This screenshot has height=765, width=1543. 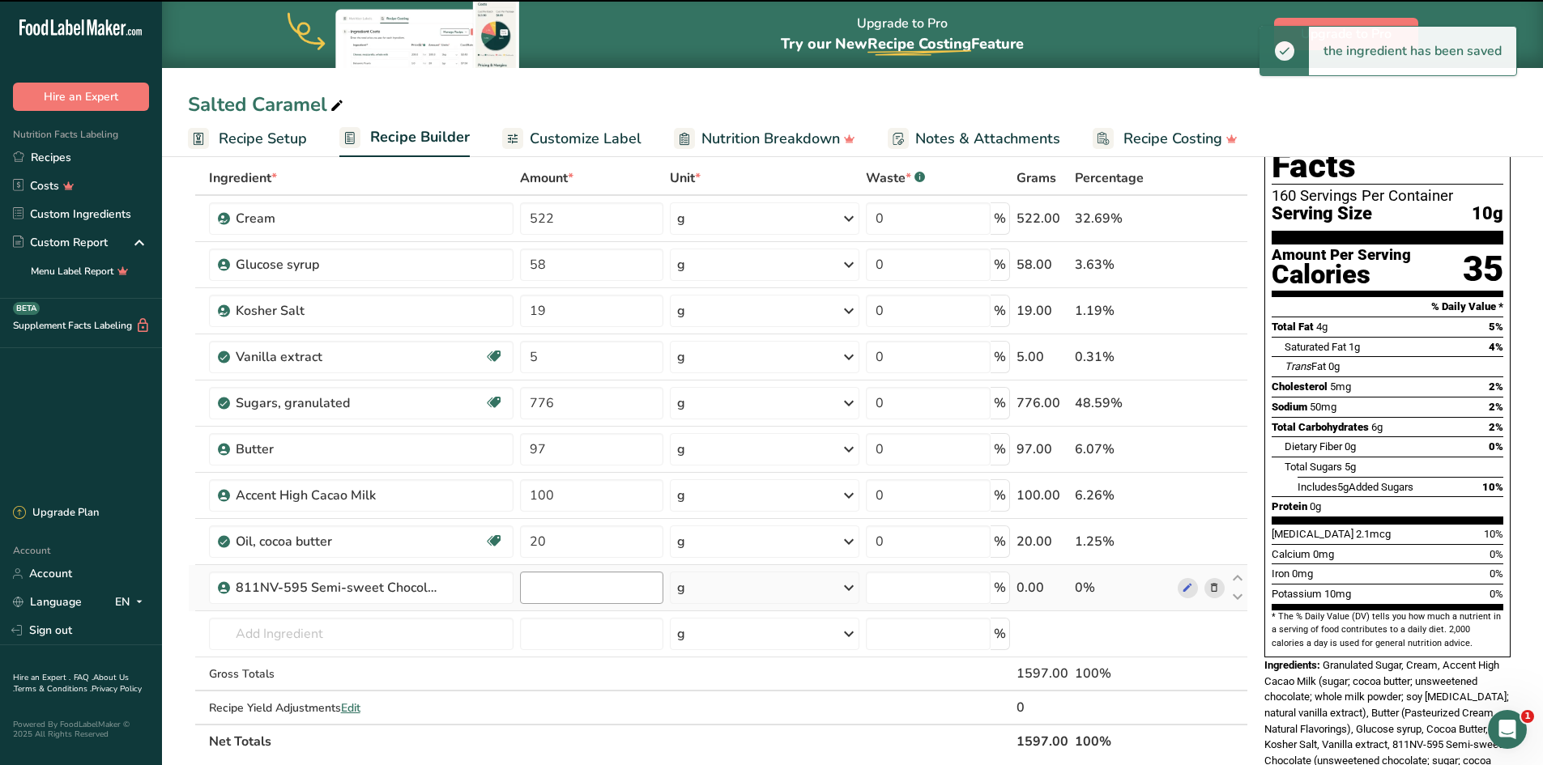 I want to click on a: Hire an Expert ., so click(x=41, y=678).